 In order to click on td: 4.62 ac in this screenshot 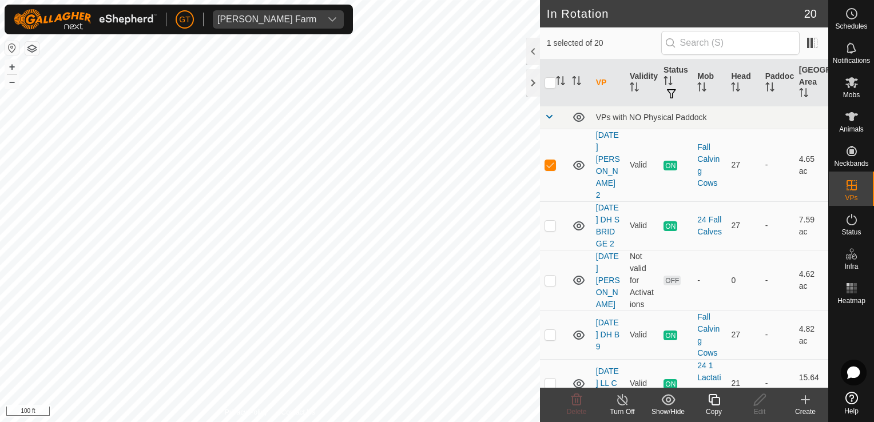, I will do `click(811, 280)`.